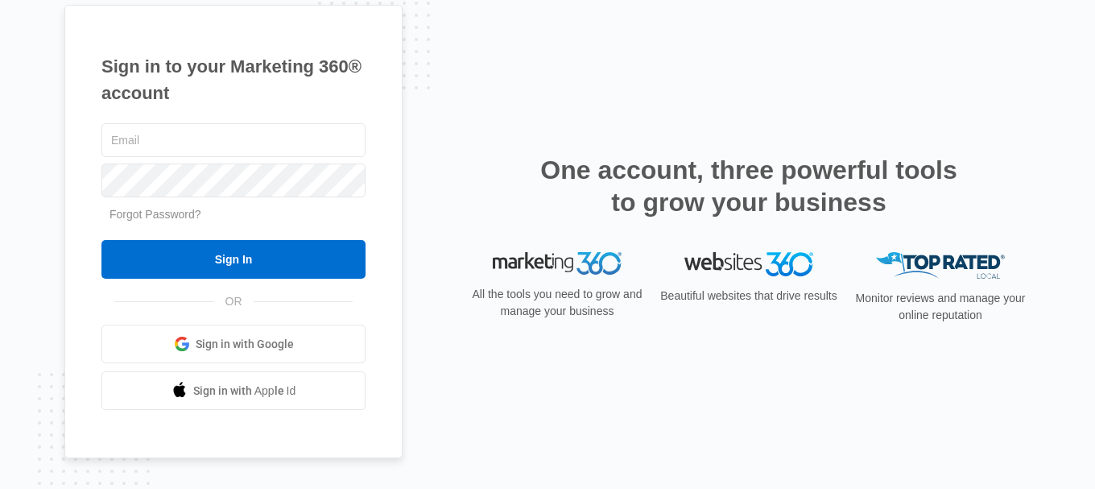 This screenshot has height=489, width=1095. I want to click on img: Websites 360, so click(749, 263).